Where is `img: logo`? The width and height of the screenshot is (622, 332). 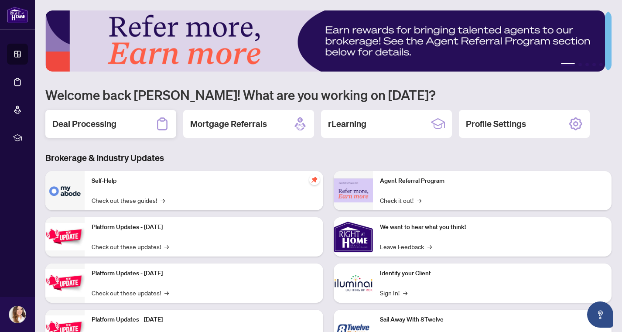 img: logo is located at coordinates (17, 14).